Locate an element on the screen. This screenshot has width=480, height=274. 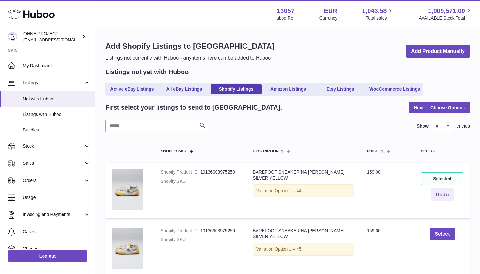
span: Price is located at coordinates (372, 151).